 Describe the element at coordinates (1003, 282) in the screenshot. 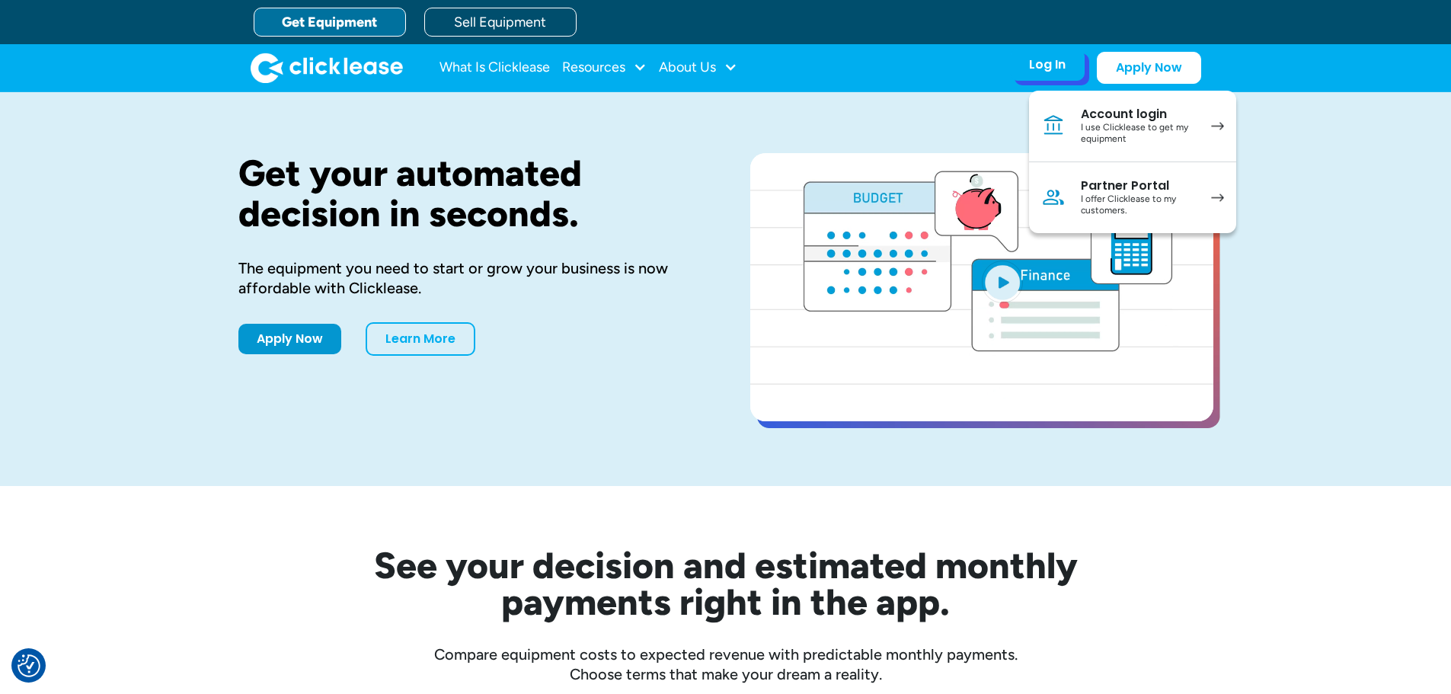

I see `img: Blue play button logo on a light blue circular background` at that location.